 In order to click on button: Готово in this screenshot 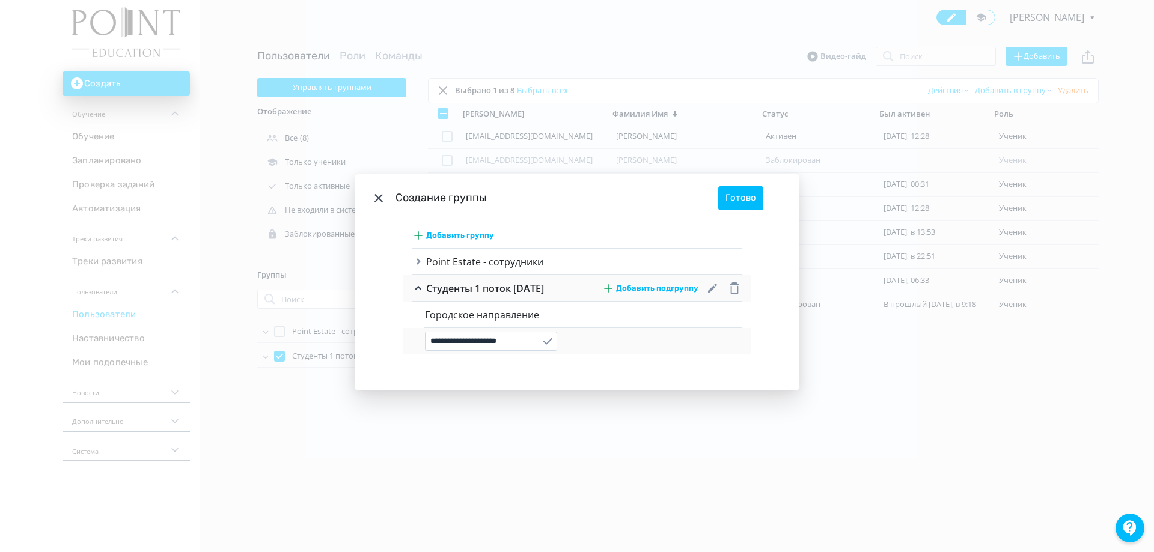, I will do `click(741, 198)`.